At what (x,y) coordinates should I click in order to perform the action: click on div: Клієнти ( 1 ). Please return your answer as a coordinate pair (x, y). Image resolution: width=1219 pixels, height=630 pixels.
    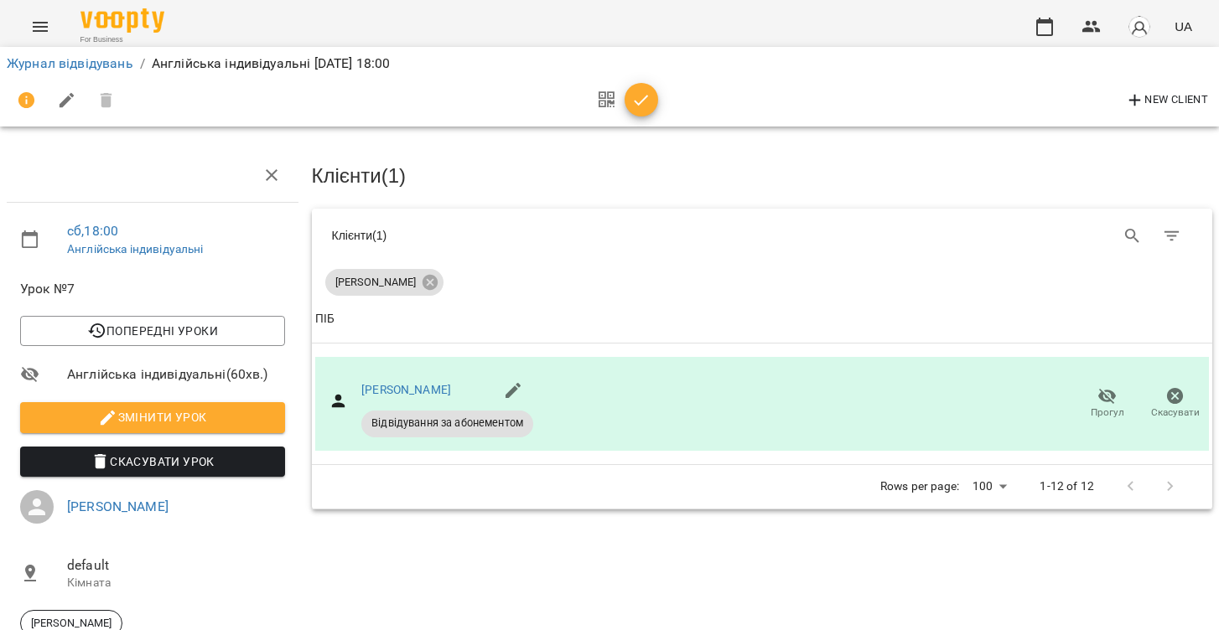
    Looking at the image, I should click on (541, 236).